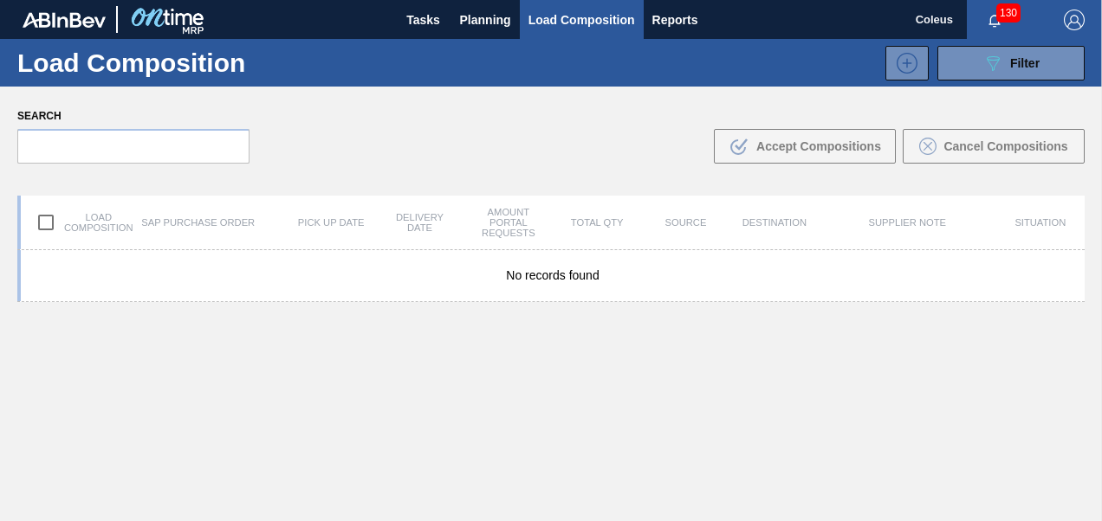 The height and width of the screenshot is (521, 1102). What do you see at coordinates (133, 116) in the screenshot?
I see `label: Search` at bounding box center [133, 116].